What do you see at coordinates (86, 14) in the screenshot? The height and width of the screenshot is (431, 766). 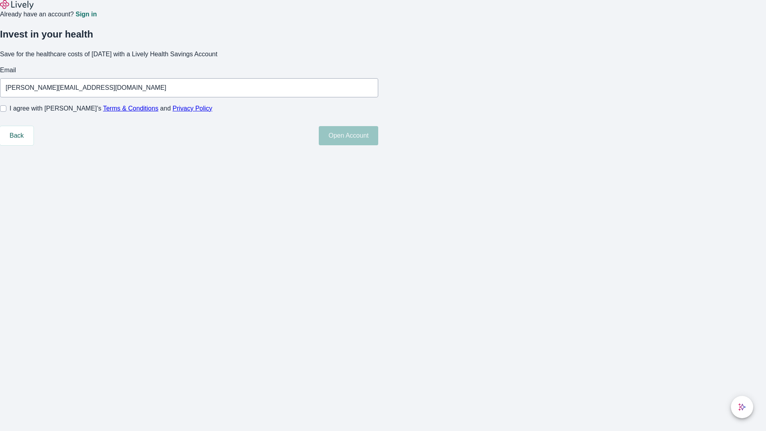 I see `a: Sign in` at bounding box center [86, 14].